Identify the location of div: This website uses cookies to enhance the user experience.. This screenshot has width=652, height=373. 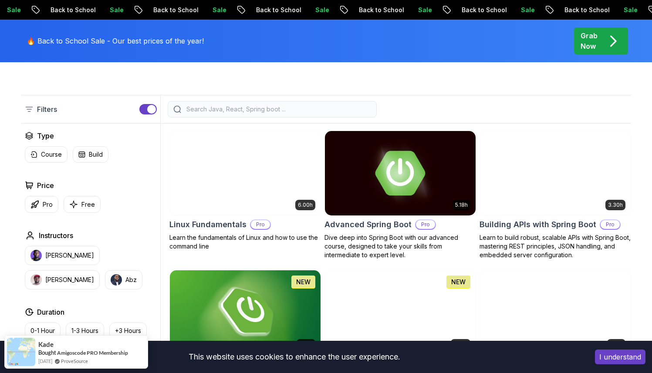
(294, 357).